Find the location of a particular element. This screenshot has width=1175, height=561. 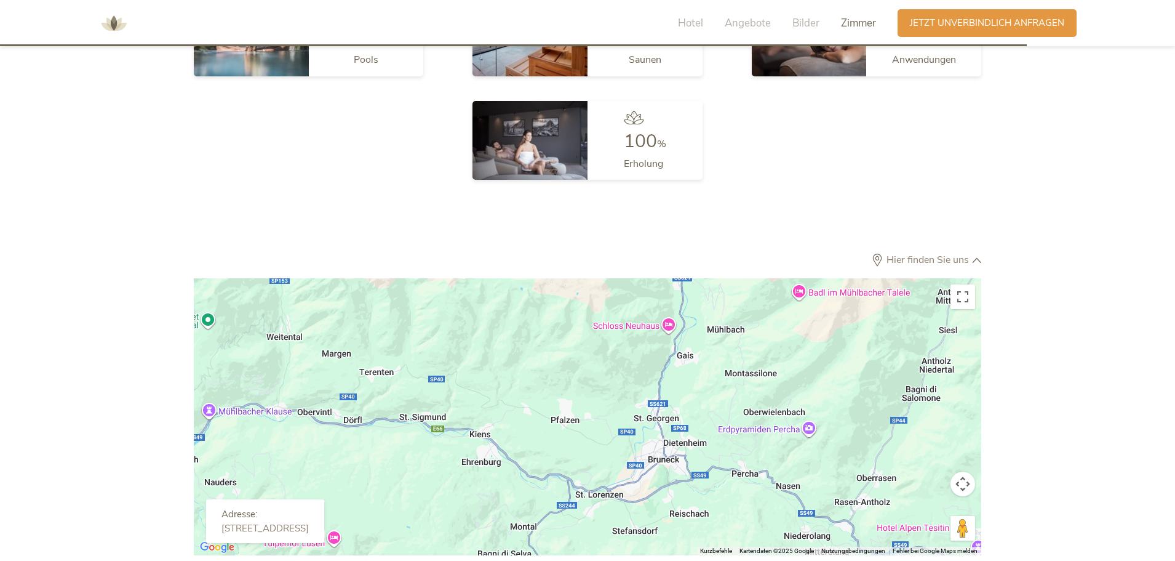

span: Angebote is located at coordinates (748, 23).